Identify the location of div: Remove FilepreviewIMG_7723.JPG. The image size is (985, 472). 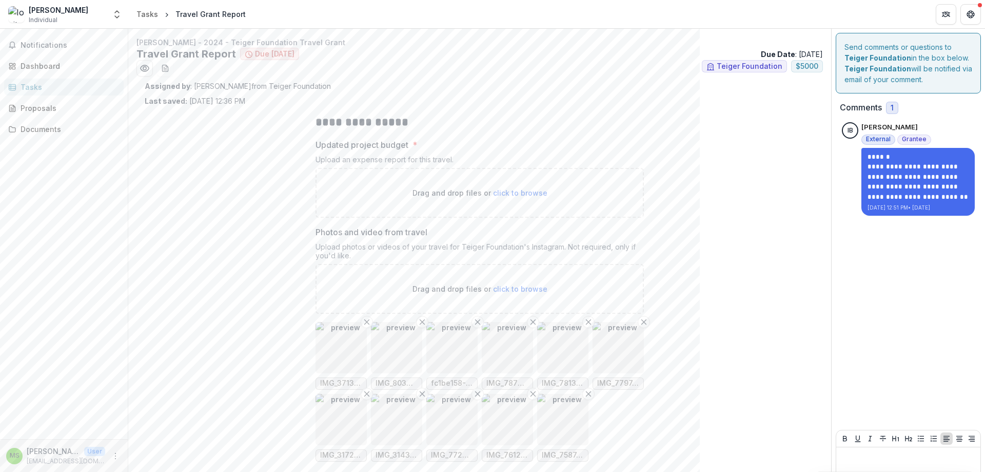
(452, 428).